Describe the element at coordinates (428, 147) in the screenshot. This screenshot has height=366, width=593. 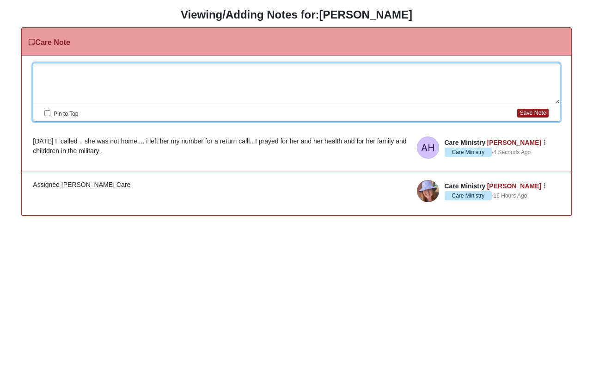
I see `img: Anita Hampson` at that location.